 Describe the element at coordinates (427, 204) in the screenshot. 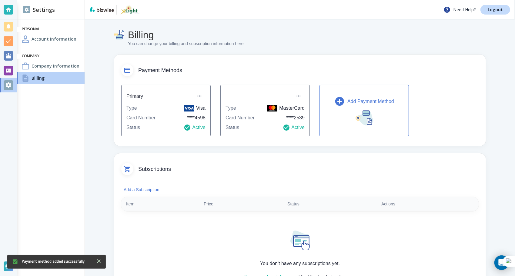

I see `th: Actions` at that location.